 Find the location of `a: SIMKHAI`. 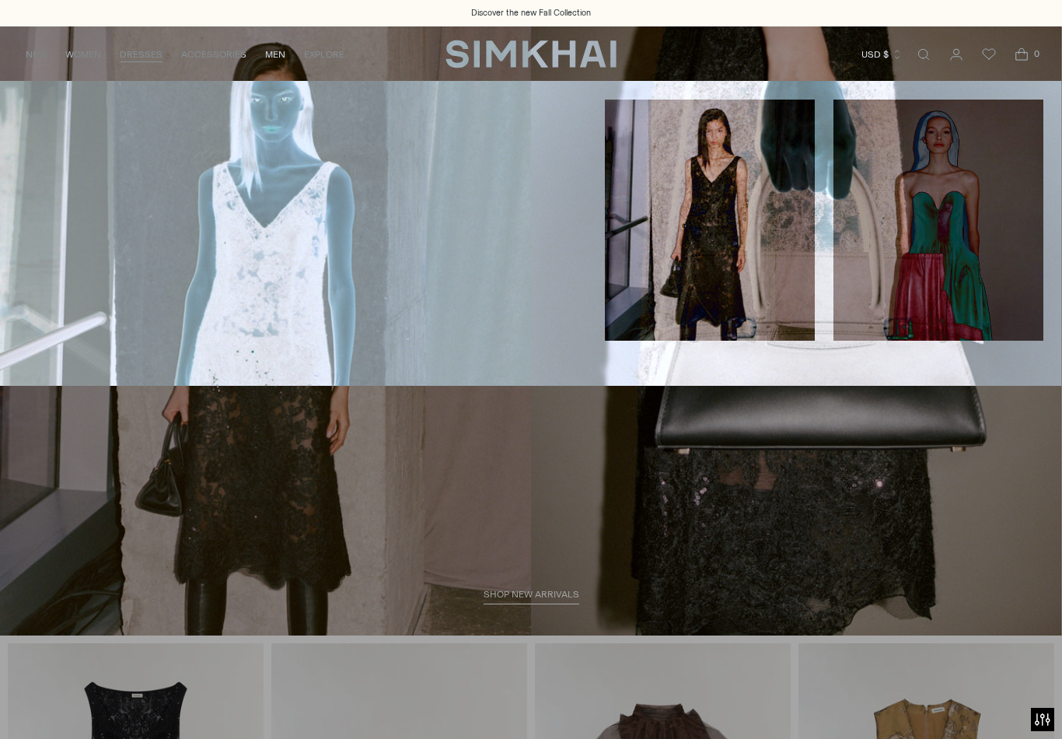

a: SIMKHAI is located at coordinates (531, 54).